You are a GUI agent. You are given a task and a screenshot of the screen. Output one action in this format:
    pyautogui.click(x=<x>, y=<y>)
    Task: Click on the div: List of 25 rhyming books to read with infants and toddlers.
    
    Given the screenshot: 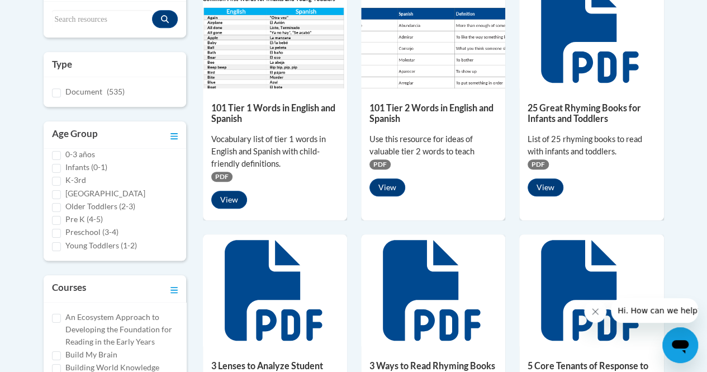 What is the action you would take?
    pyautogui.click(x=592, y=145)
    